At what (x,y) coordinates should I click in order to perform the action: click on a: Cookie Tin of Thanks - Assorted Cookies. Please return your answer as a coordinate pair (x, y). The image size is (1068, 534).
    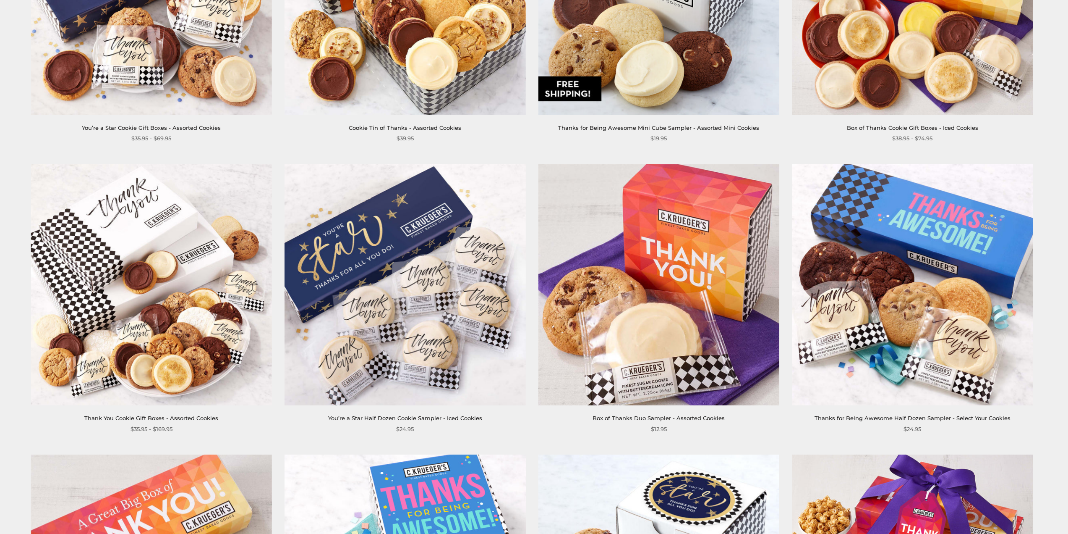
    Looking at the image, I should click on (405, 128).